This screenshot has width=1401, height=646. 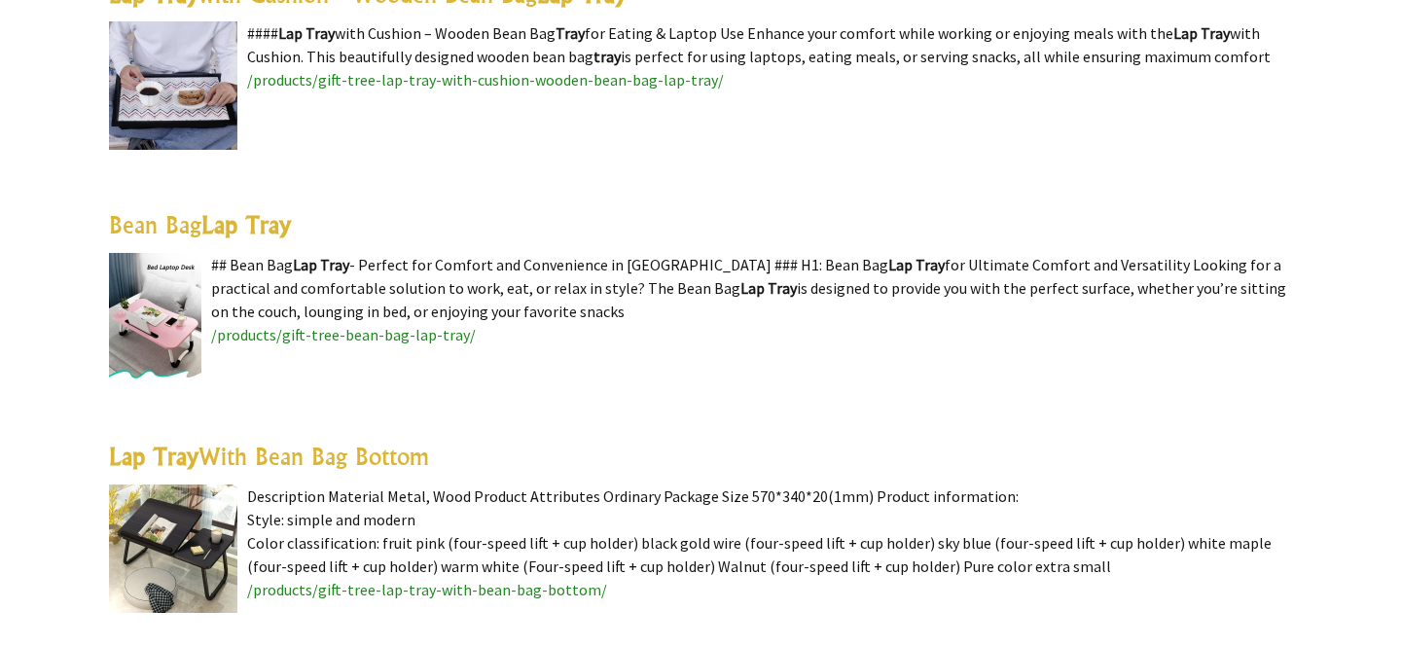 I want to click on a: Lap TrayWith Bean Bag Bottom, so click(x=269, y=456).